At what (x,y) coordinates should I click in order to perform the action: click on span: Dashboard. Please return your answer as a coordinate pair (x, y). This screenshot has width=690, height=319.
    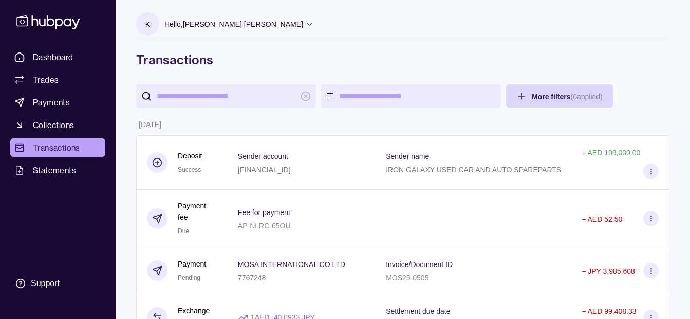
    Looking at the image, I should click on (53, 57).